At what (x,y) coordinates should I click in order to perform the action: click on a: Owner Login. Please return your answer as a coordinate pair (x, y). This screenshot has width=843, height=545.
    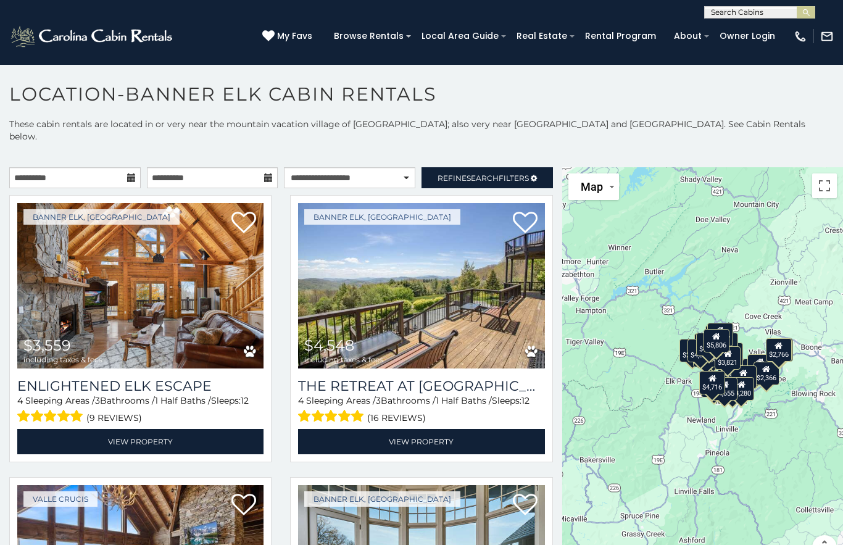
    Looking at the image, I should click on (748, 36).